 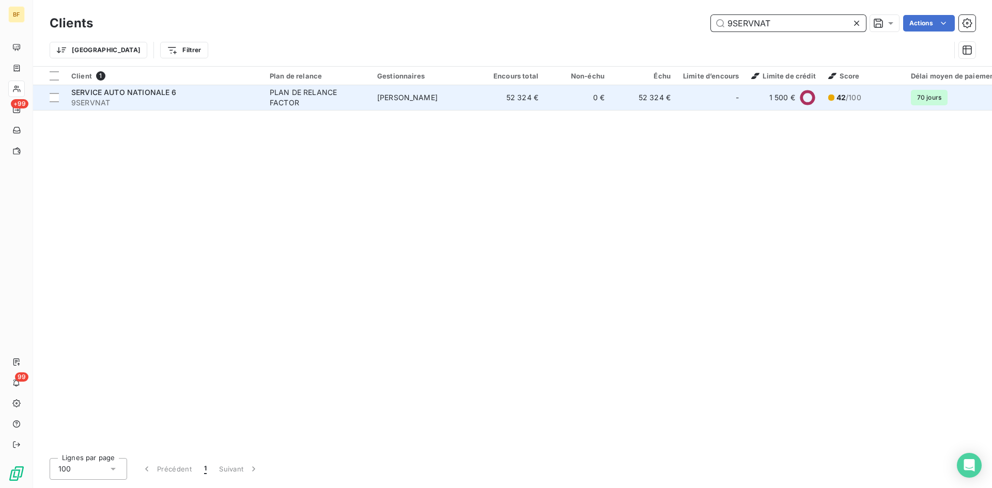 I want to click on div: Plan de relance, so click(x=317, y=76).